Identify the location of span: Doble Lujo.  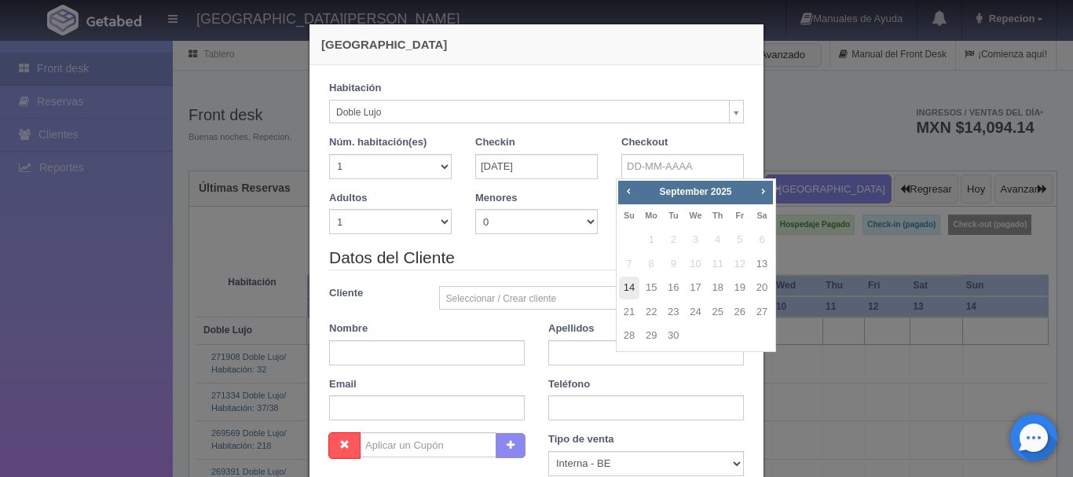
(529, 112).